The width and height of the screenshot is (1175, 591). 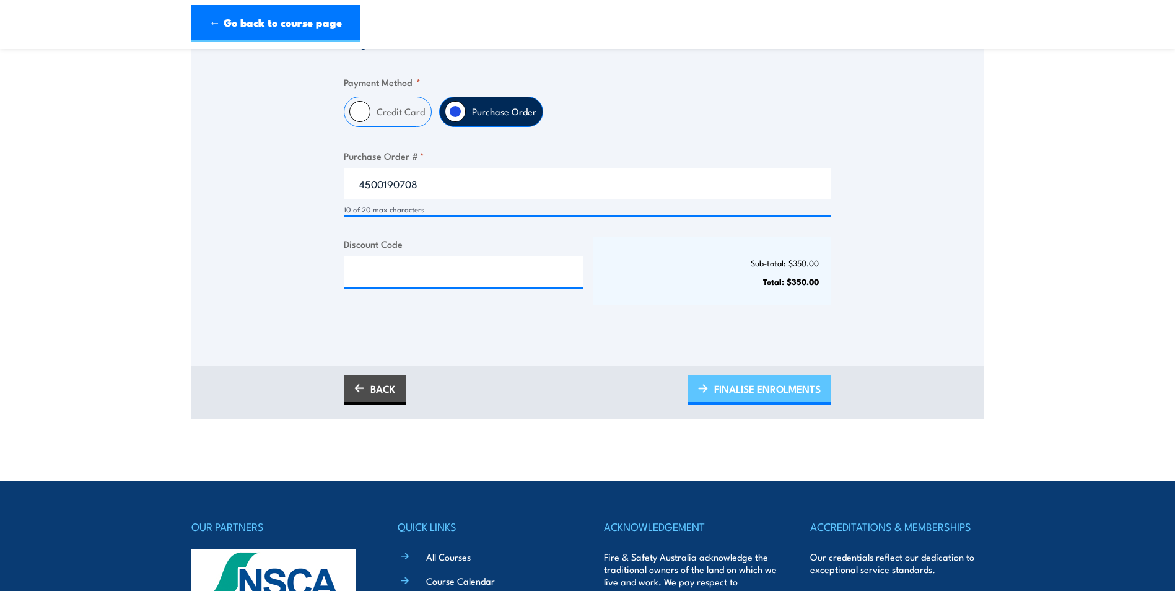 What do you see at coordinates (401, 112) in the screenshot?
I see `label: Credit Card` at bounding box center [401, 112].